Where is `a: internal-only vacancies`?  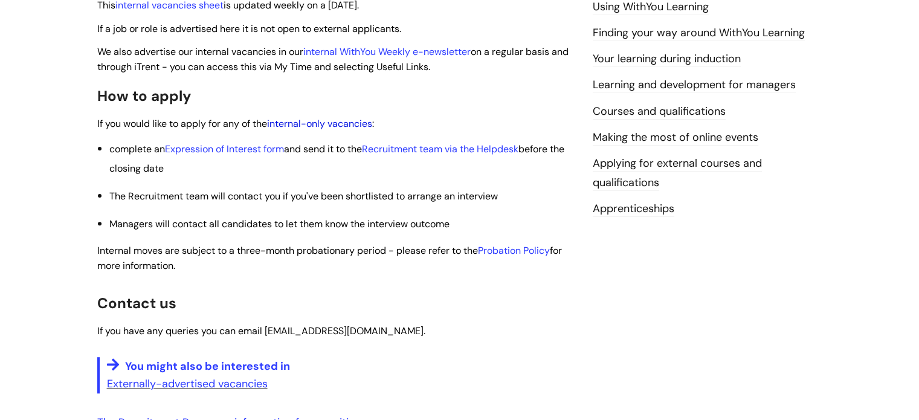 a: internal-only vacancies is located at coordinates (319, 123).